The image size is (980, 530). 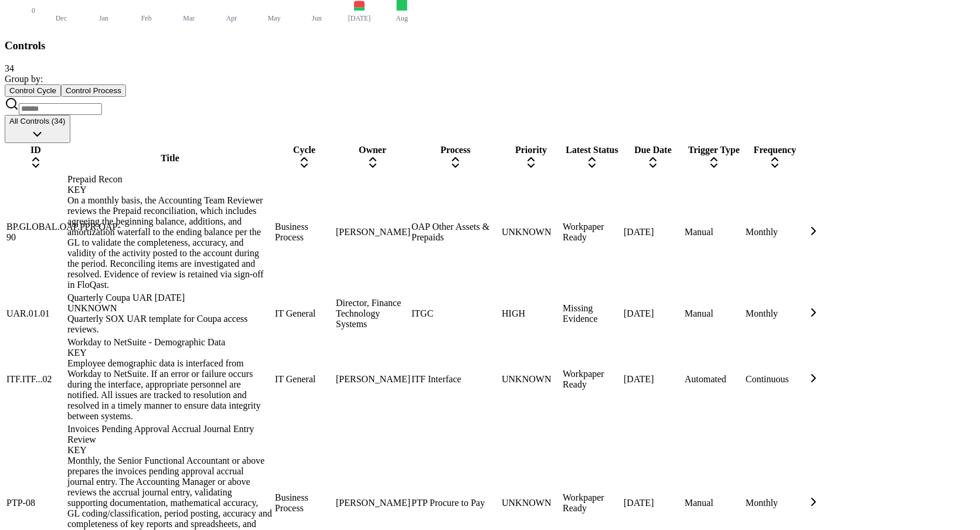 What do you see at coordinates (36, 379) in the screenshot?
I see `div: ITF.ITF...02` at bounding box center [36, 379].